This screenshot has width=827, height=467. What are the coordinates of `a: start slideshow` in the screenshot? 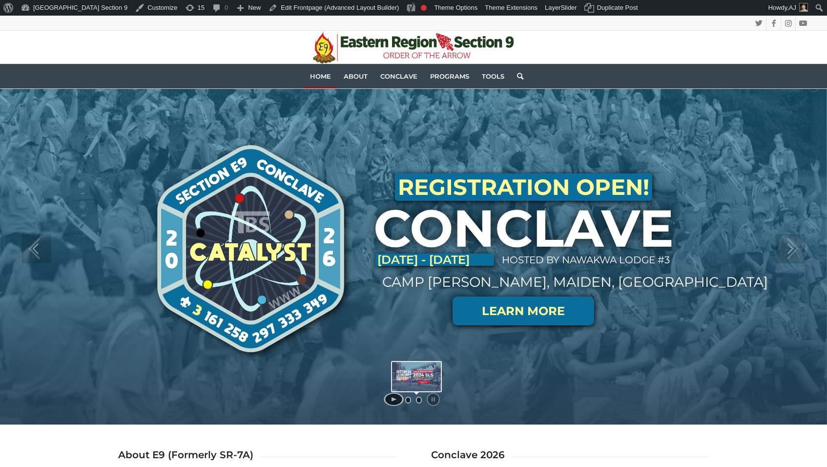 It's located at (394, 399).